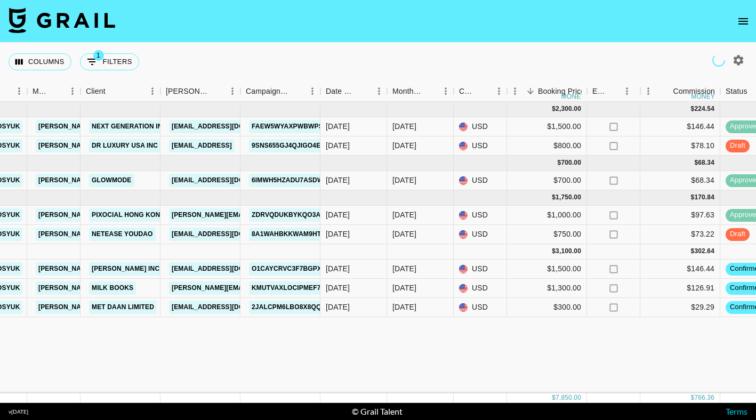  What do you see at coordinates (562, 91) in the screenshot?
I see `div: Booking Price` at bounding box center [562, 91].